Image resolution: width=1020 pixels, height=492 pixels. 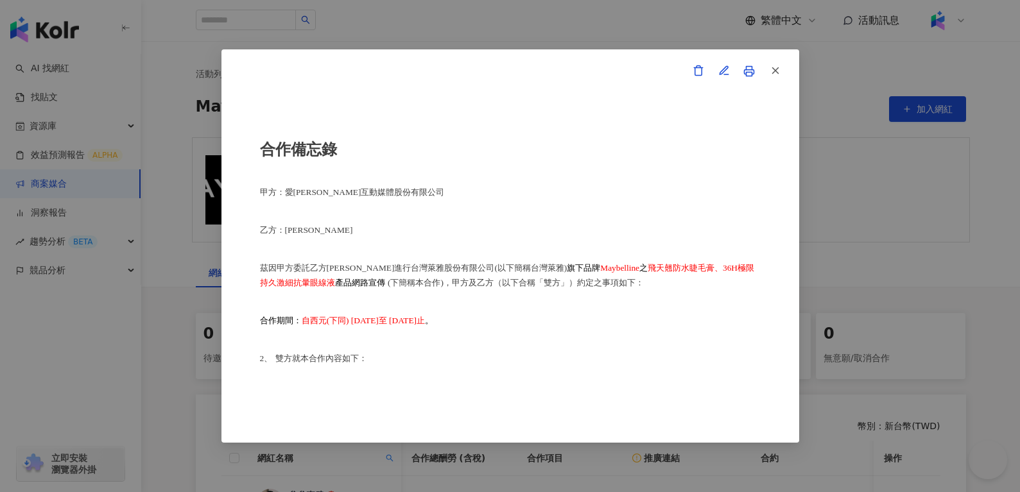 I want to click on span: (下簡稱本合作)，甲方及乙方（以下合稱「雙方」）約定之事項如下：, so click(x=516, y=282).